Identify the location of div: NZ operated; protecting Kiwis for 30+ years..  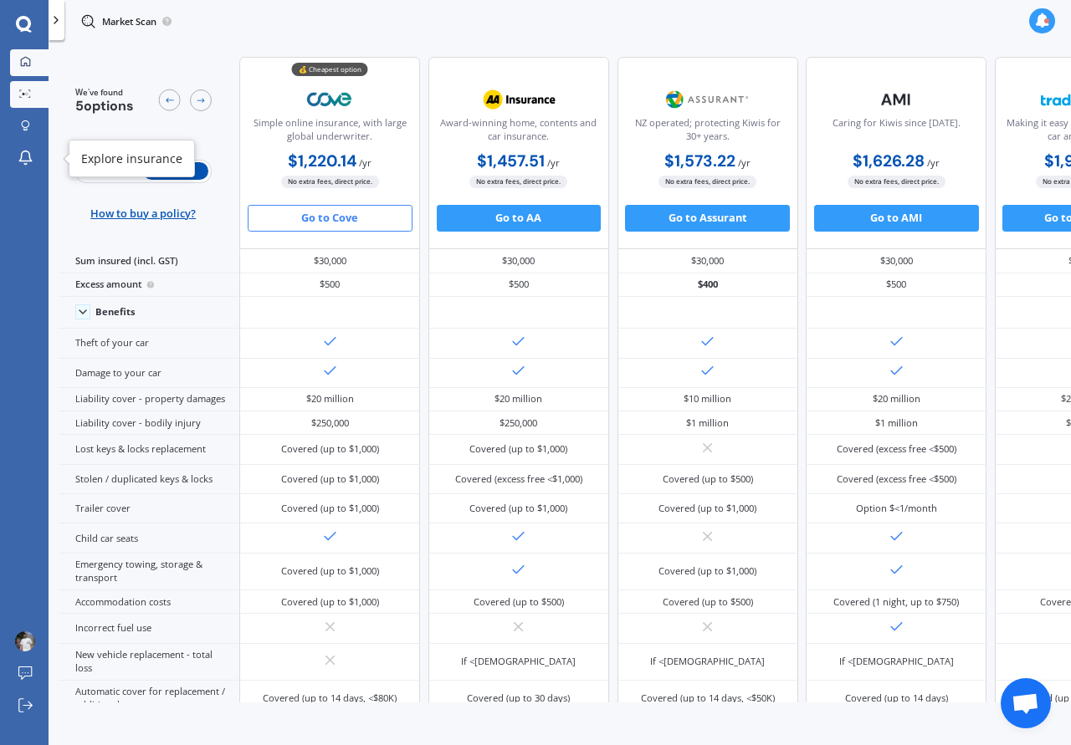
(707, 133).